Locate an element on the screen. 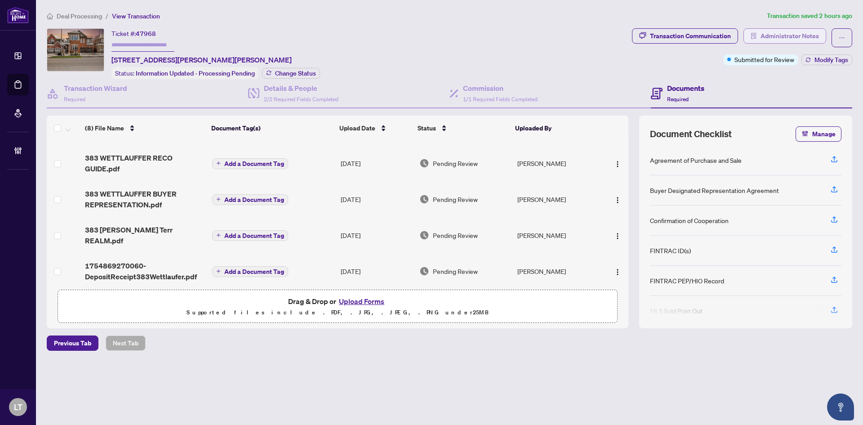 The width and height of the screenshot is (863, 425). p: Supported files include .PDF, .JPG, .JPEG, .PNG under 25 MB is located at coordinates (338, 312).